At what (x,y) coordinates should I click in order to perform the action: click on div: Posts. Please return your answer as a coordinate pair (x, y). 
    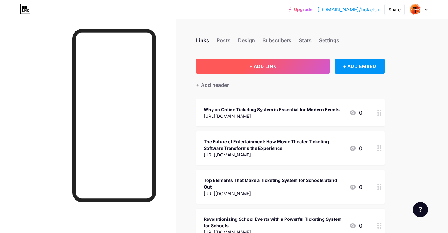
    Looking at the image, I should click on (224, 42).